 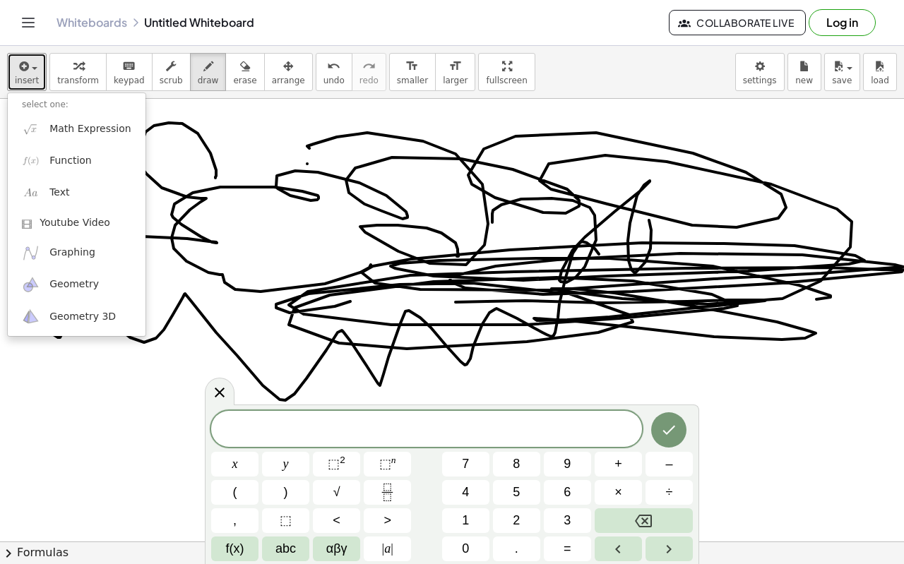 What do you see at coordinates (516, 492) in the screenshot?
I see `span: 5` at bounding box center [516, 492].